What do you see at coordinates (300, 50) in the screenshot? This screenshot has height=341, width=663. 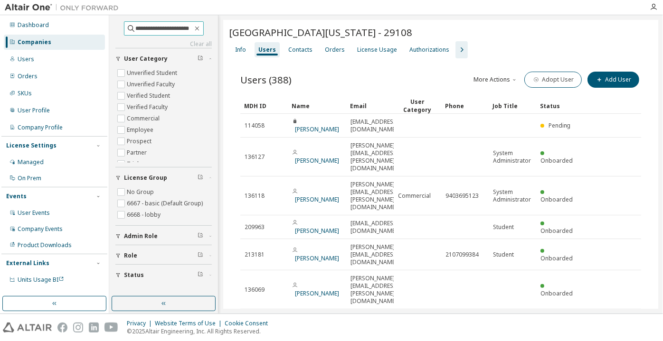 I see `div: Contacts` at bounding box center [300, 50].